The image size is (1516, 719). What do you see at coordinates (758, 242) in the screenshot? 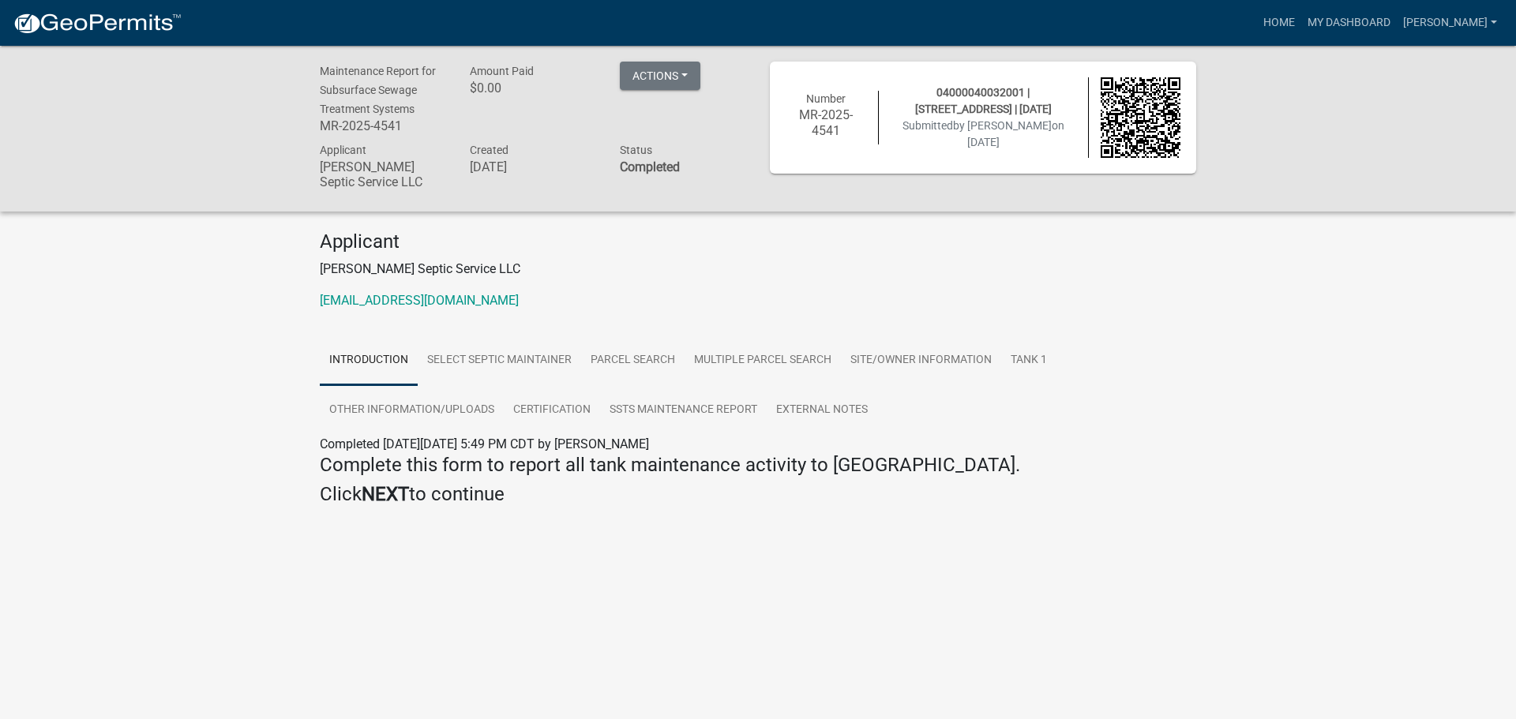
I see `h4: Applicant` at bounding box center [758, 242].